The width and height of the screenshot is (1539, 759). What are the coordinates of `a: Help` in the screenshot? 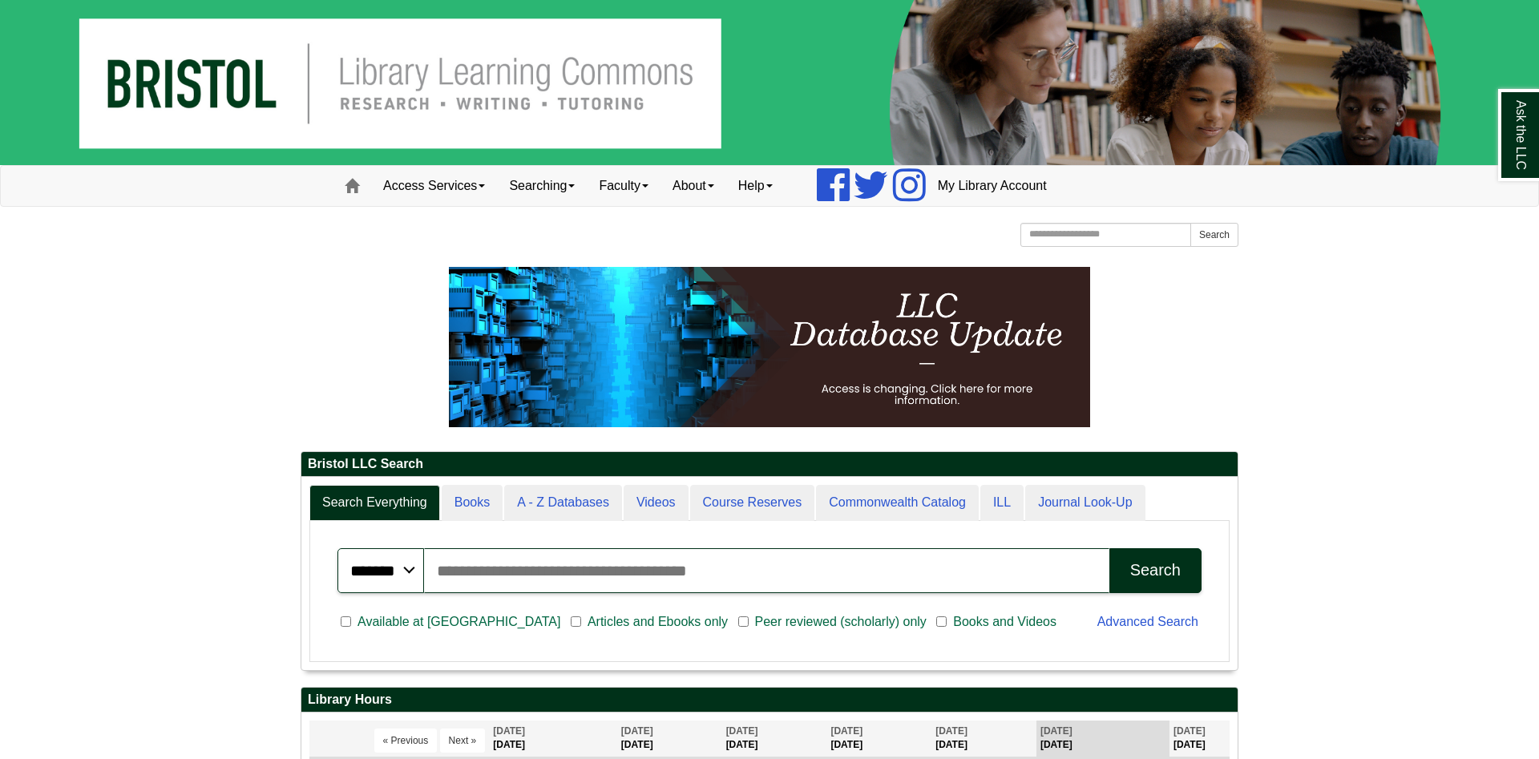 It's located at (755, 186).